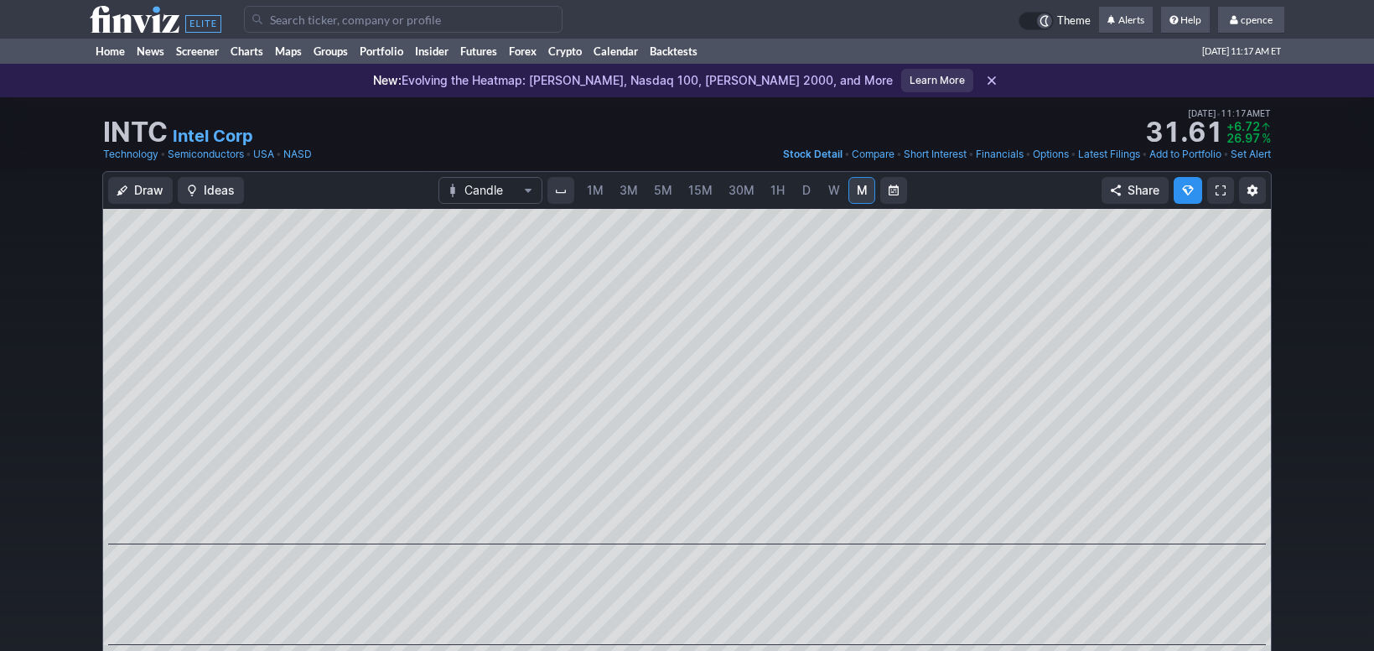  I want to click on span: Latest Filings, so click(1109, 153).